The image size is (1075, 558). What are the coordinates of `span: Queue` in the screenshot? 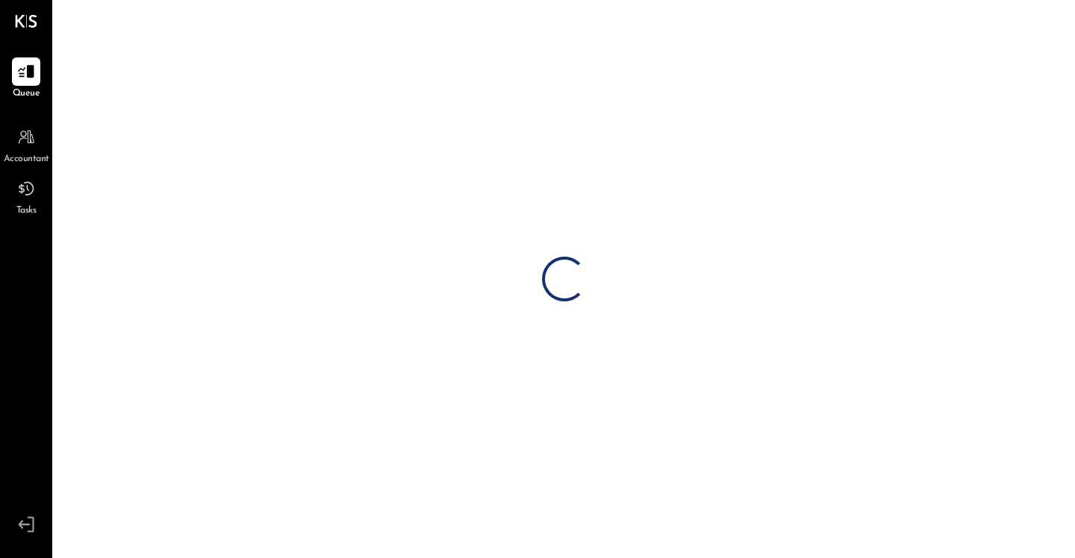 It's located at (26, 94).